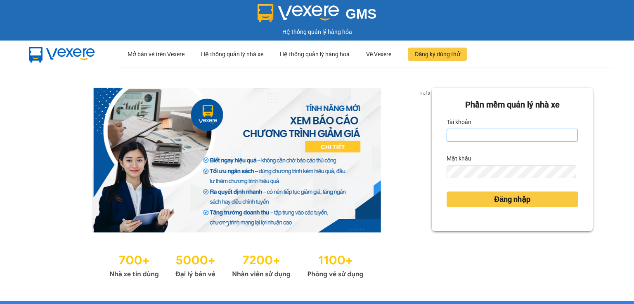 This screenshot has height=304, width=634. What do you see at coordinates (317, 16) in the screenshot?
I see `a: GMS` at bounding box center [317, 16].